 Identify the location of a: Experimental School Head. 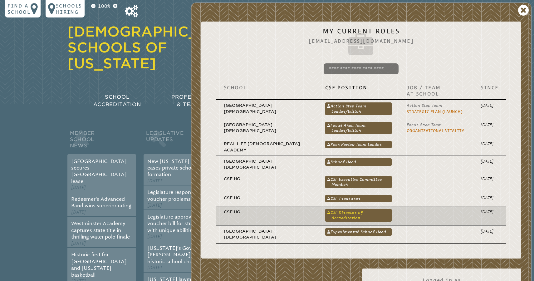
(358, 232).